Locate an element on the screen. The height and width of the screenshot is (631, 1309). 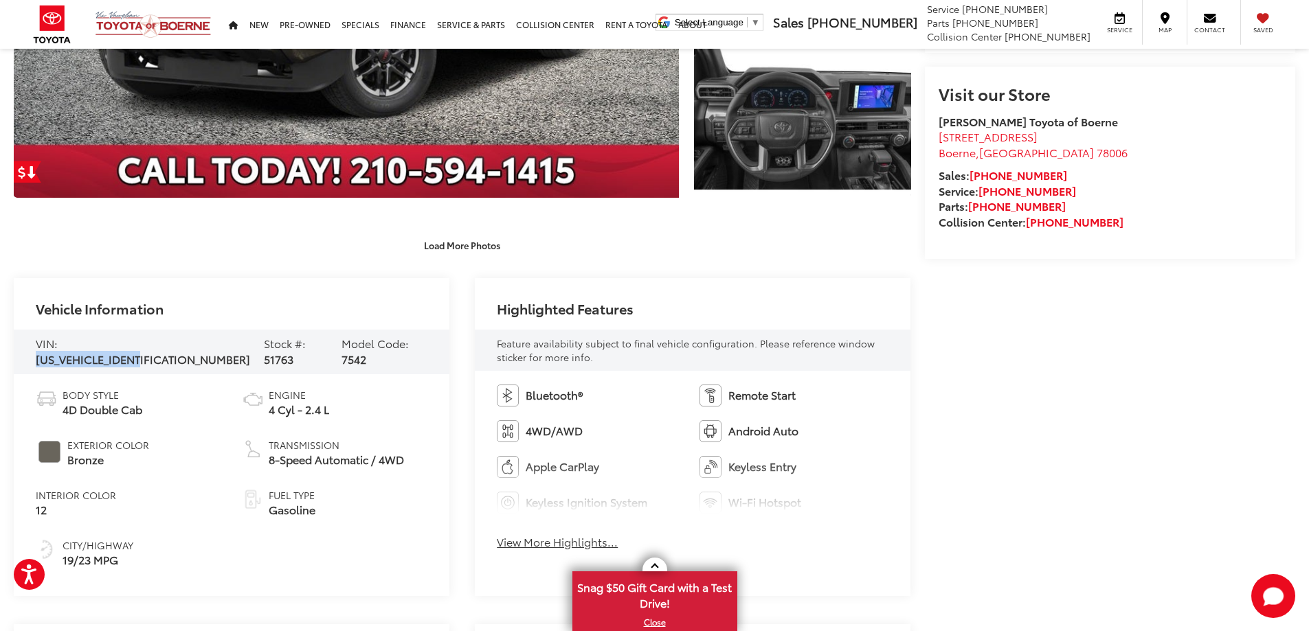
svg: Start Chat is located at coordinates (1273, 596).